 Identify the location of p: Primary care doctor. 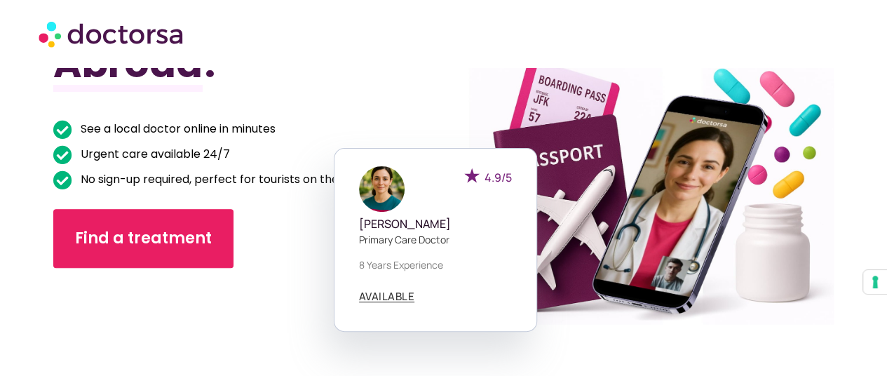
(436, 239).